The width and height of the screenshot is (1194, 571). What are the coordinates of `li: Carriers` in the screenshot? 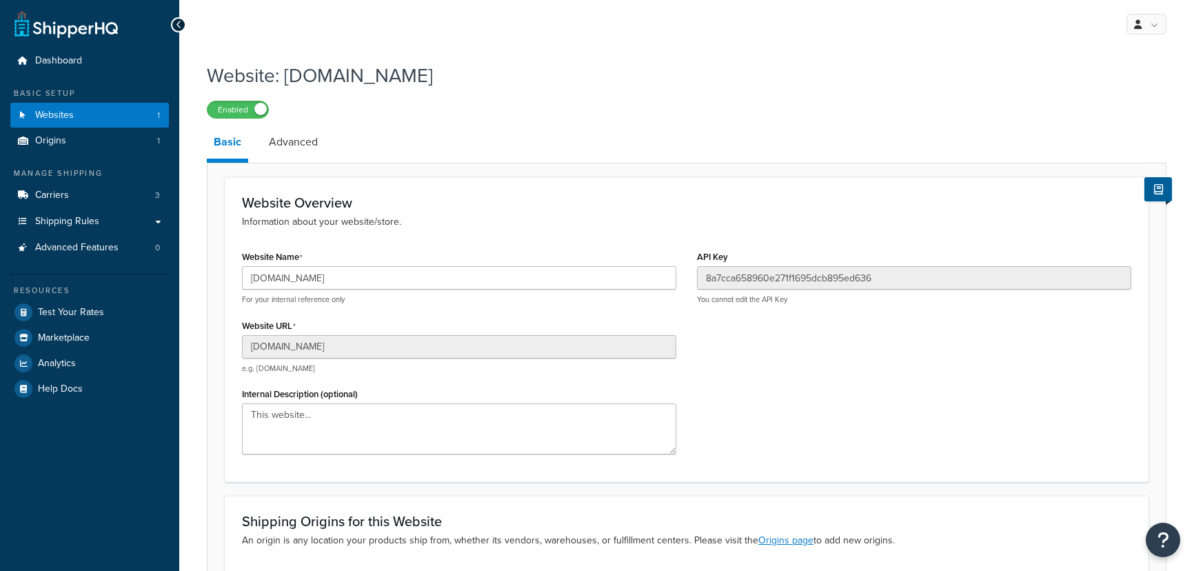 It's located at (90, 195).